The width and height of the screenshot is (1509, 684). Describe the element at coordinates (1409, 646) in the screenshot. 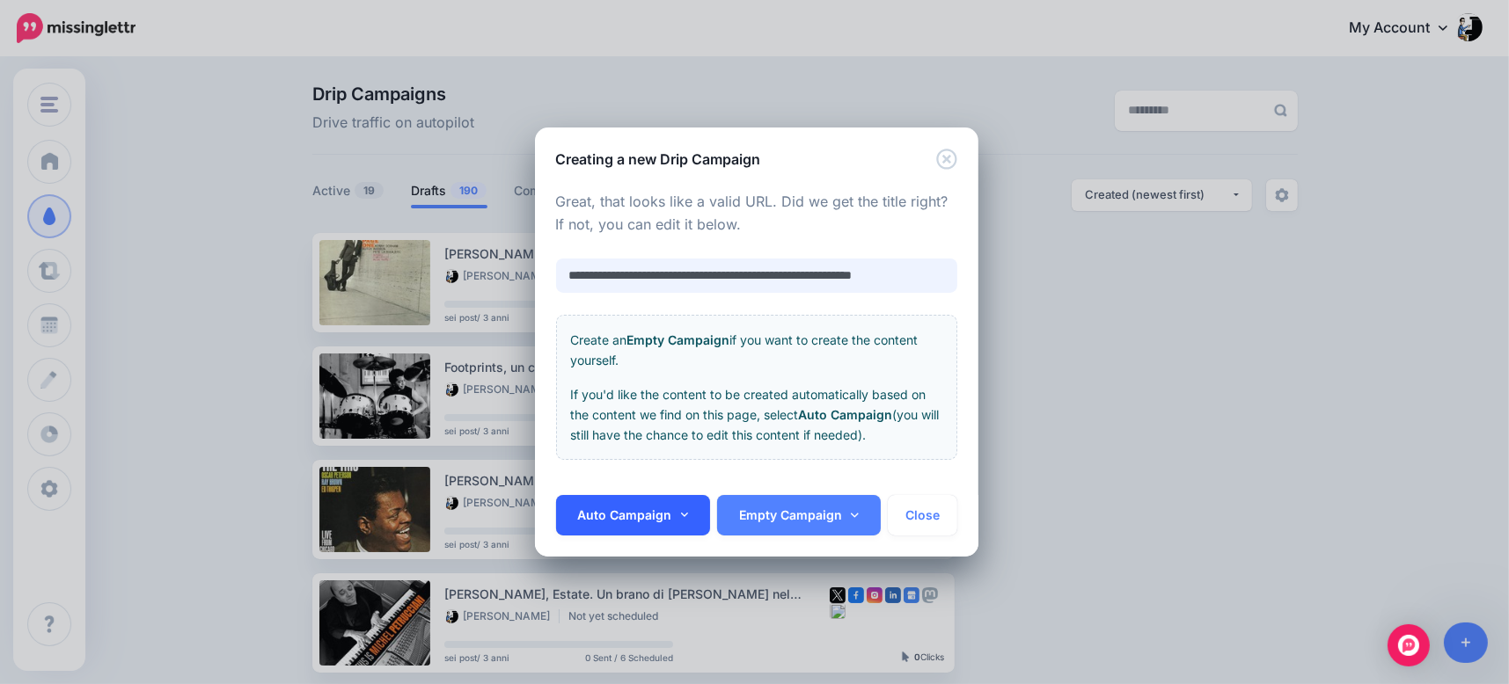

I see `div: Open Intercom Messenger` at that location.